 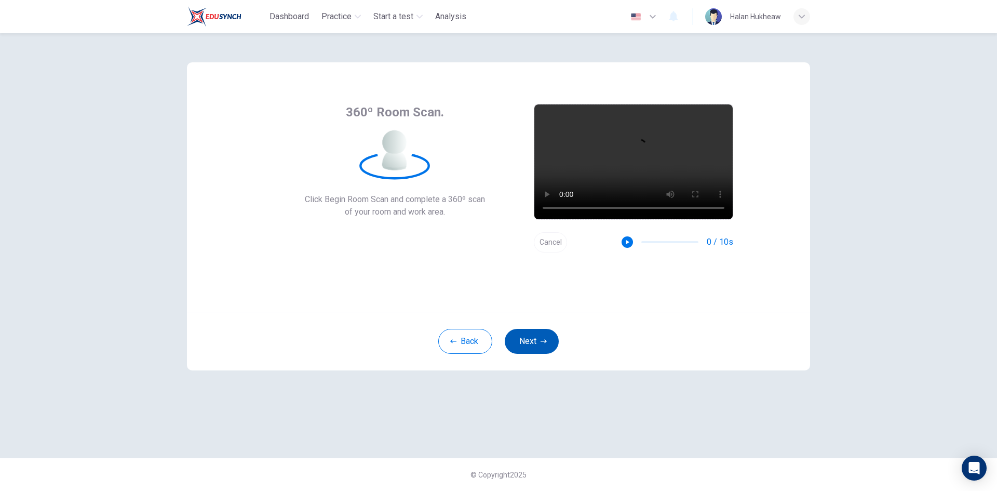 What do you see at coordinates (451, 17) in the screenshot?
I see `span: Analysis` at bounding box center [451, 17].